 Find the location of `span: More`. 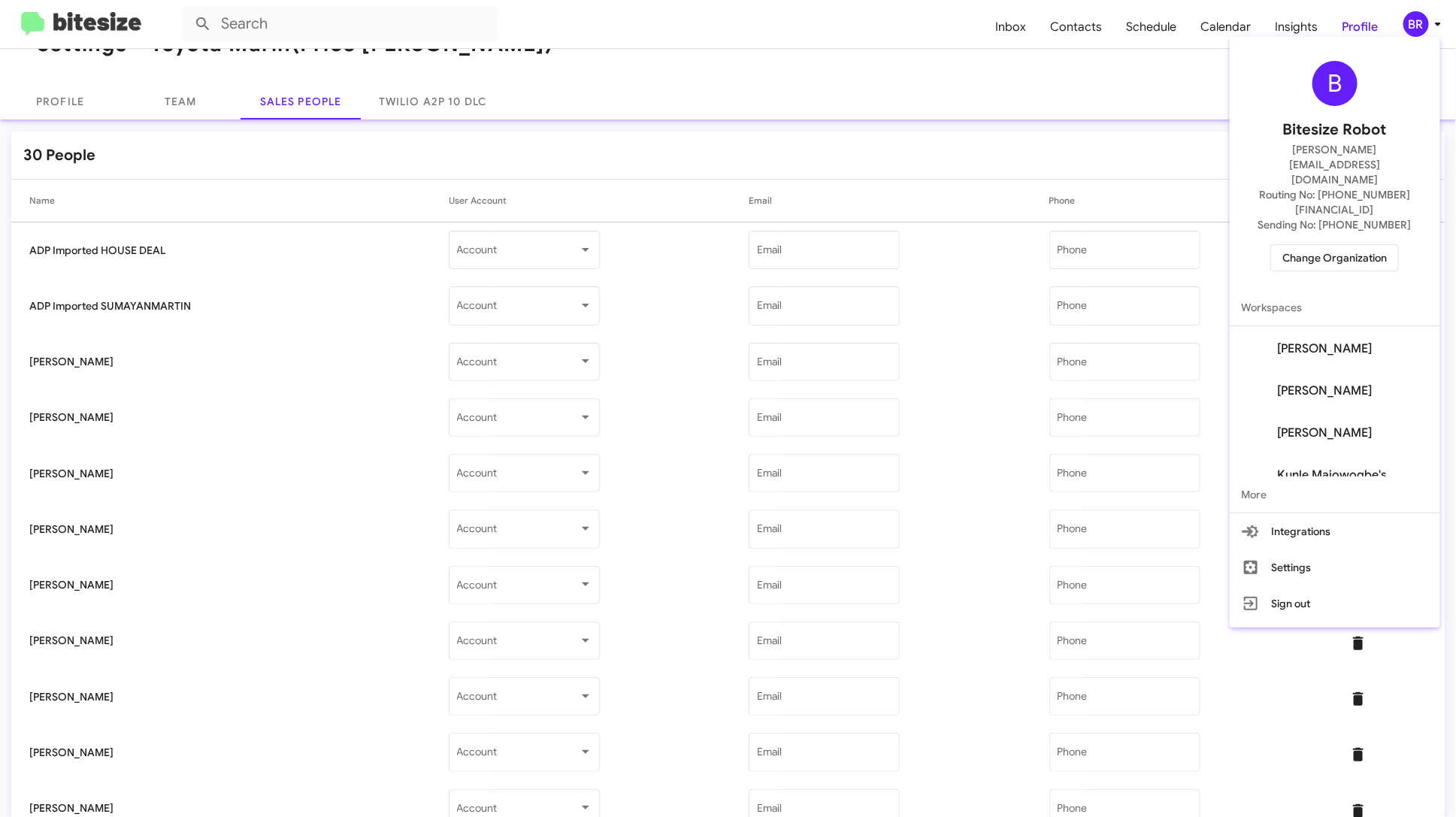

span: More is located at coordinates (1334, 494).